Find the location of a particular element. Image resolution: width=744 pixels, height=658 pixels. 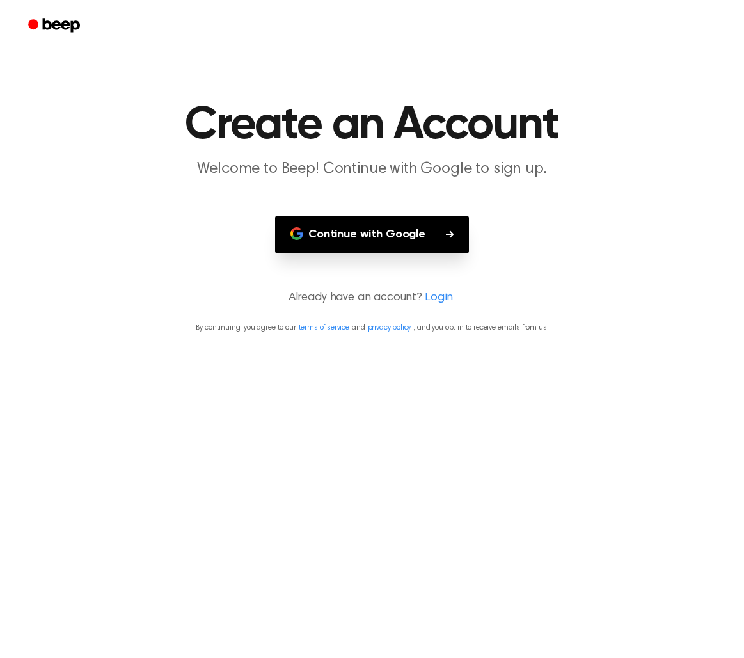

p: Already have an account? is located at coordinates (372, 298).